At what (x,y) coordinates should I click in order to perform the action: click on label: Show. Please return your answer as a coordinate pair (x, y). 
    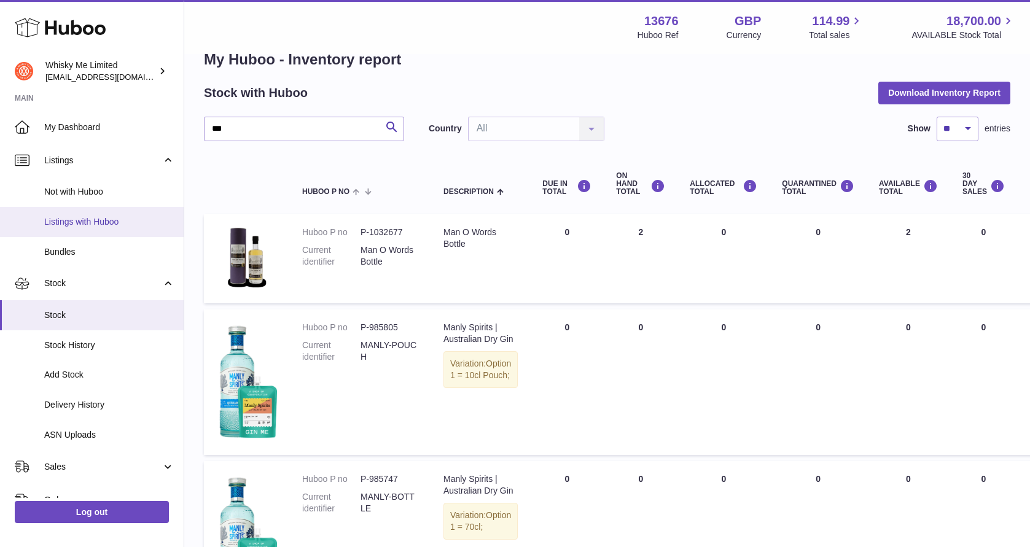
    Looking at the image, I should click on (919, 128).